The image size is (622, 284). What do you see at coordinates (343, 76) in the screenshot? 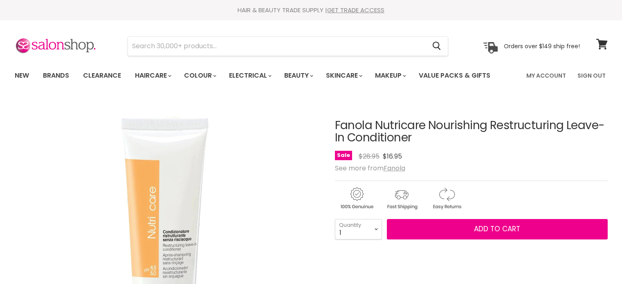
I see `a: Skincare` at bounding box center [343, 76].